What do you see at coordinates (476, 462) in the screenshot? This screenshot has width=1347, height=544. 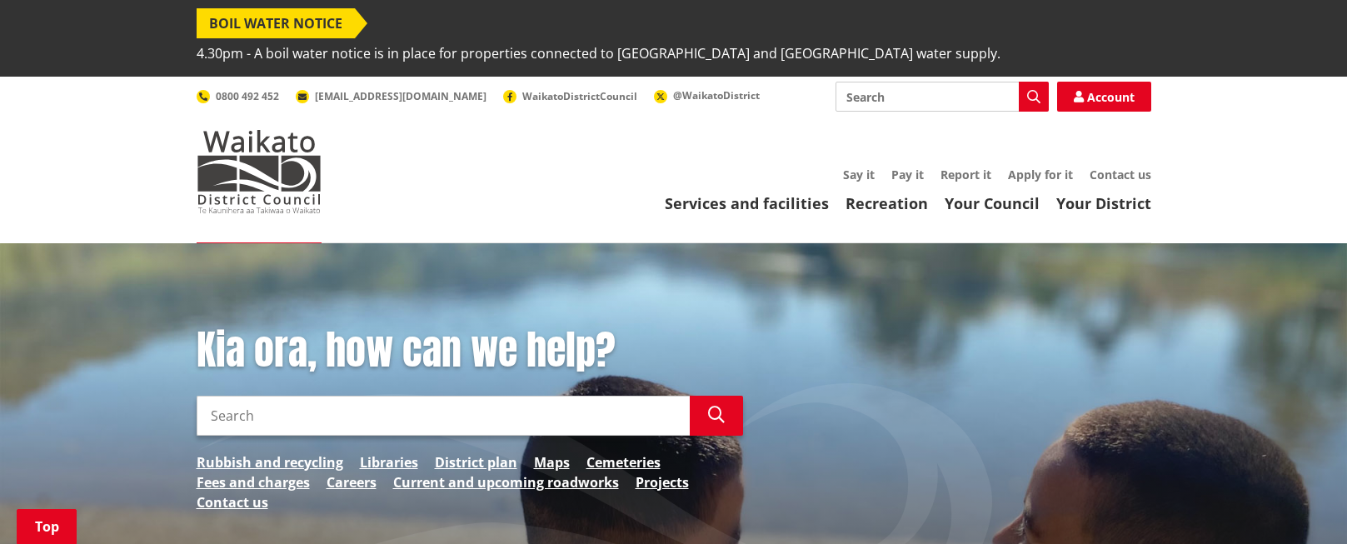 I see `a: District plan` at bounding box center [476, 462].